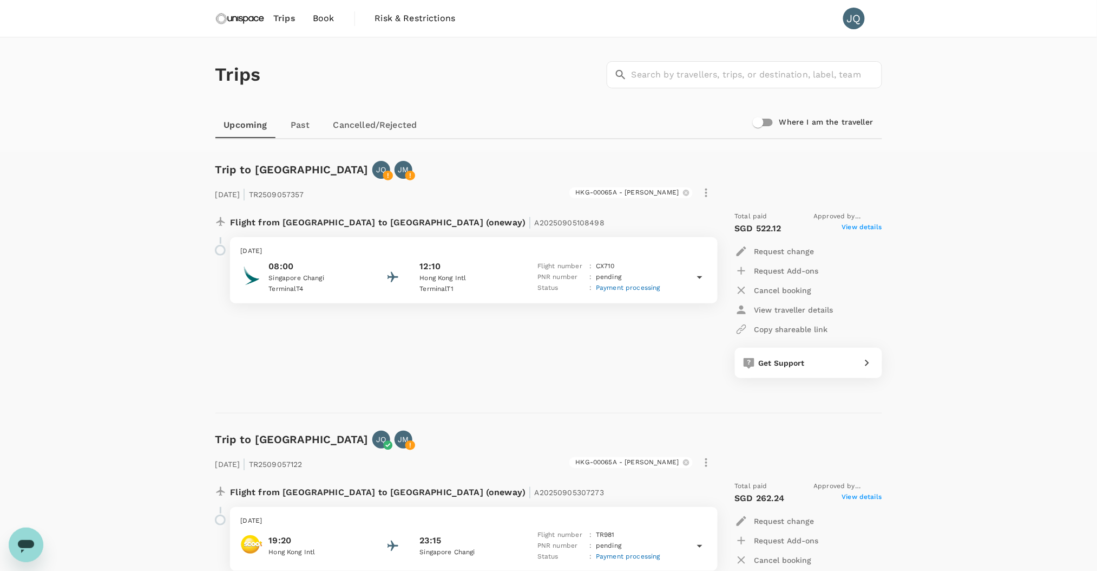 The height and width of the screenshot is (571, 1097). What do you see at coordinates (431, 540) in the screenshot?
I see `p: 23:15` at bounding box center [431, 540].